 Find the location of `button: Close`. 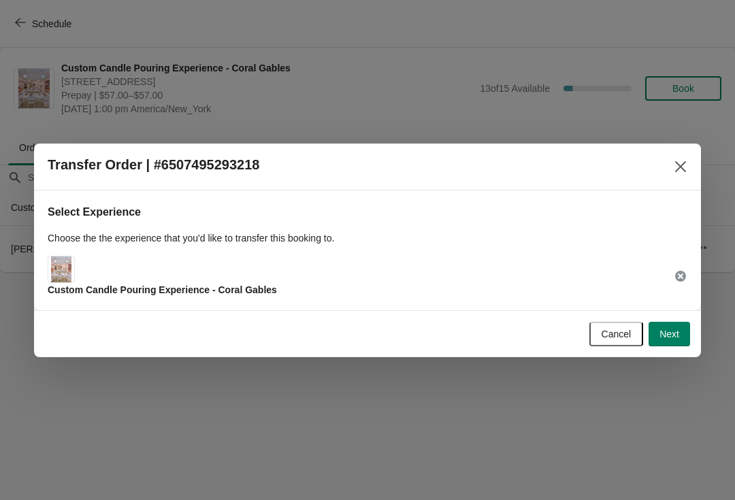

button: Close is located at coordinates (681, 167).